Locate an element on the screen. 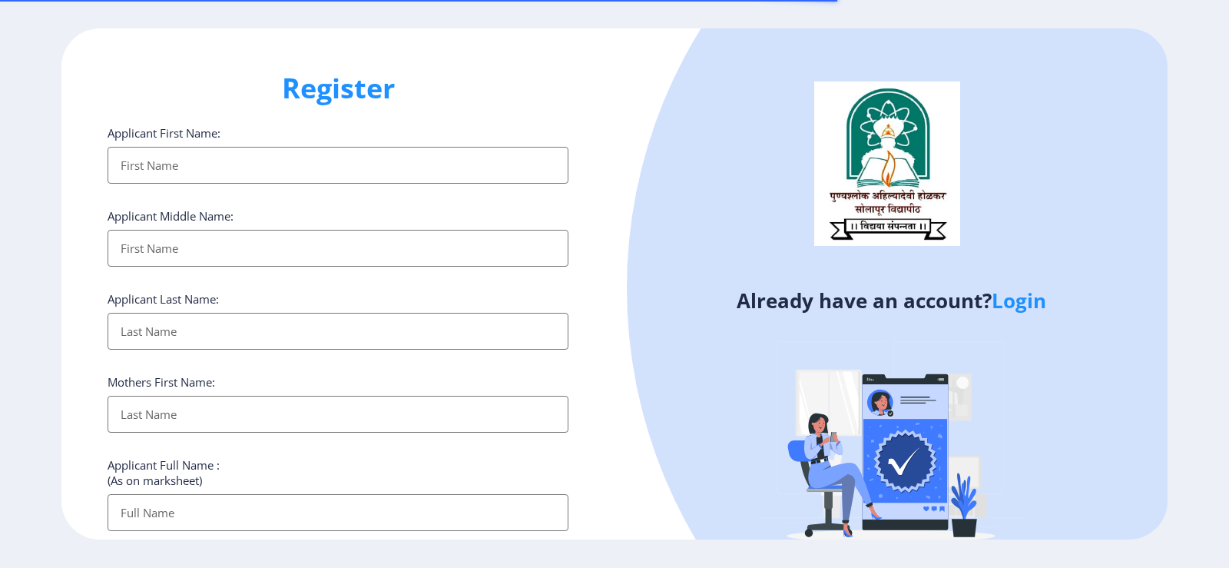 This screenshot has height=568, width=1229. label: Applicant Last Name: is located at coordinates (163, 299).